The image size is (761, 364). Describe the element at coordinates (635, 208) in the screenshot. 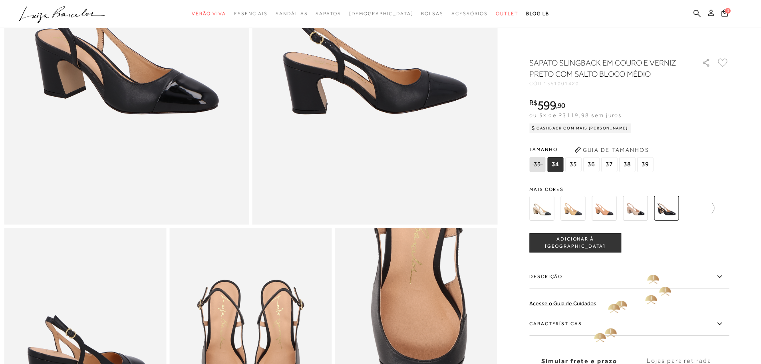

I see `img: SAPATO SLINGBACK EM COURO BEGE NATA E VERNIZ PRETO COM SALTO BLOCO MÉDIO` at that location.